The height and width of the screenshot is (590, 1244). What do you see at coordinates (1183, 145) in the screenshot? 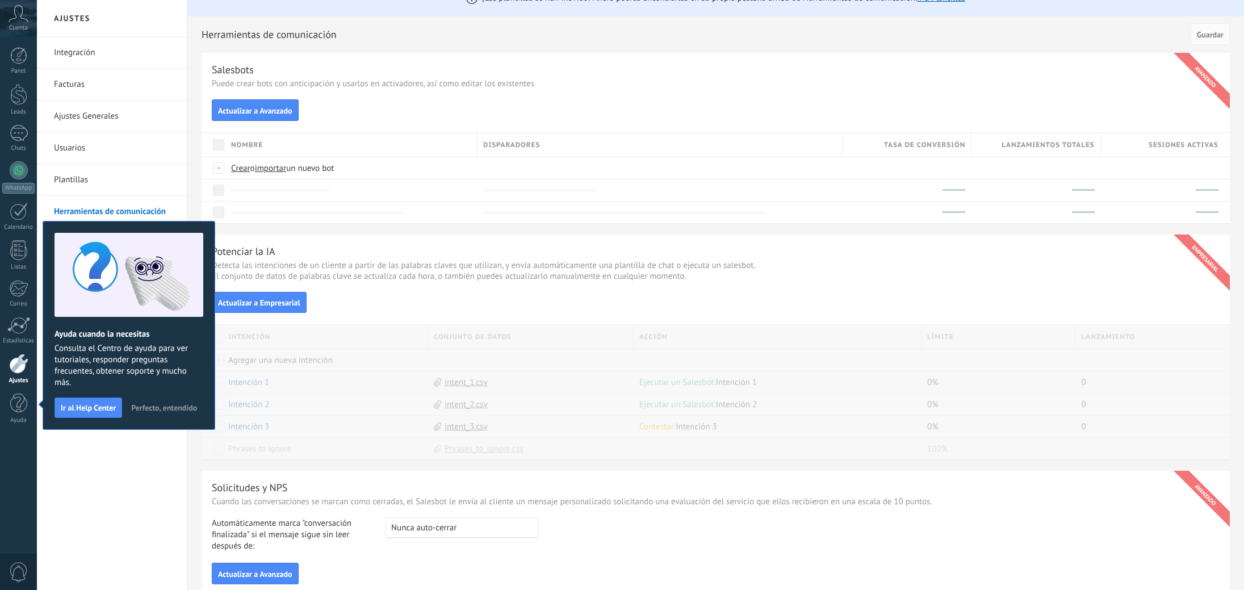
I see `span: Sesiones activas` at bounding box center [1183, 145].